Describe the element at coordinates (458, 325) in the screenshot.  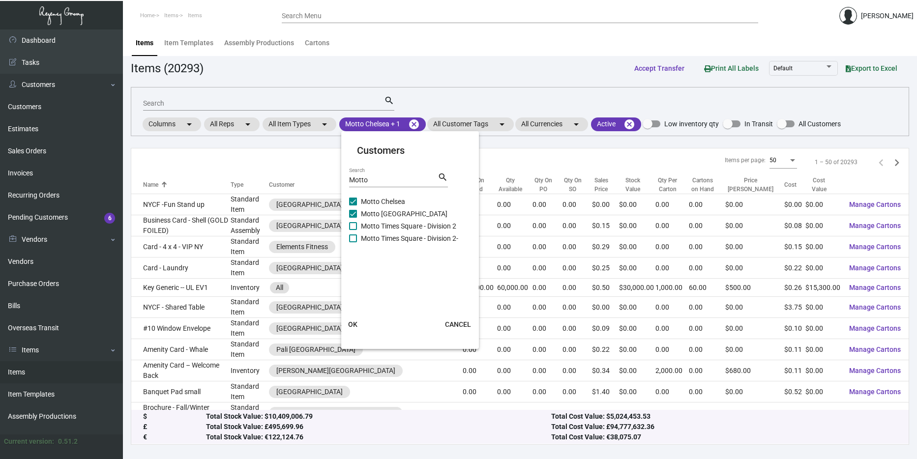
I see `span: CANCEL` at that location.